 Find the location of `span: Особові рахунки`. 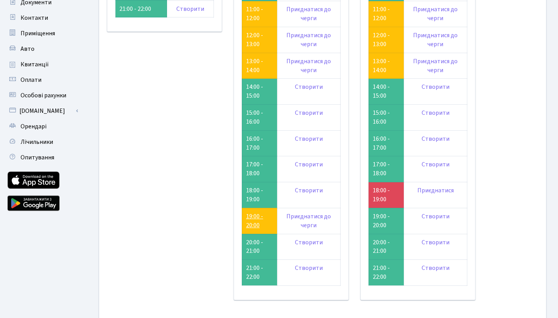

span: Особові рахунки is located at coordinates (43, 95).